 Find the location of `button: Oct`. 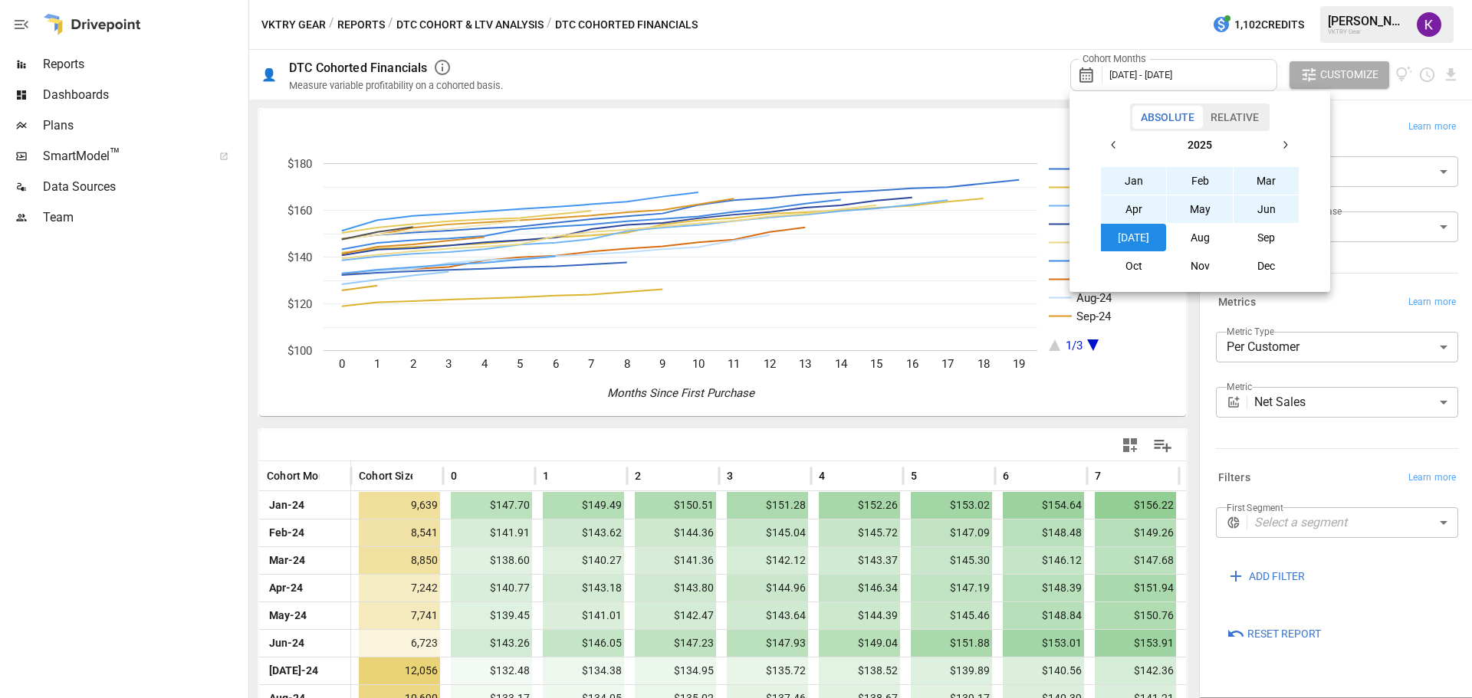

button: Oct is located at coordinates (1134, 266).